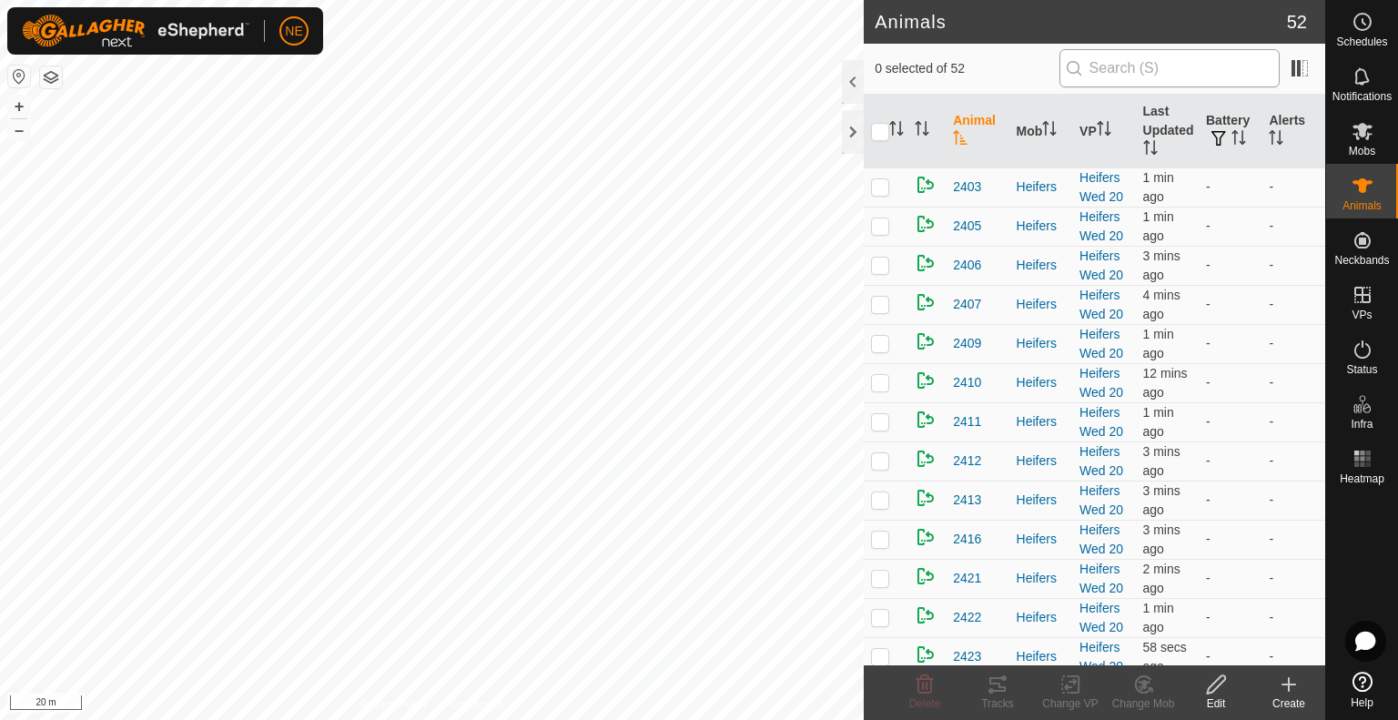  Describe the element at coordinates (1081, 22) in the screenshot. I see `h2: Animals` at that location.